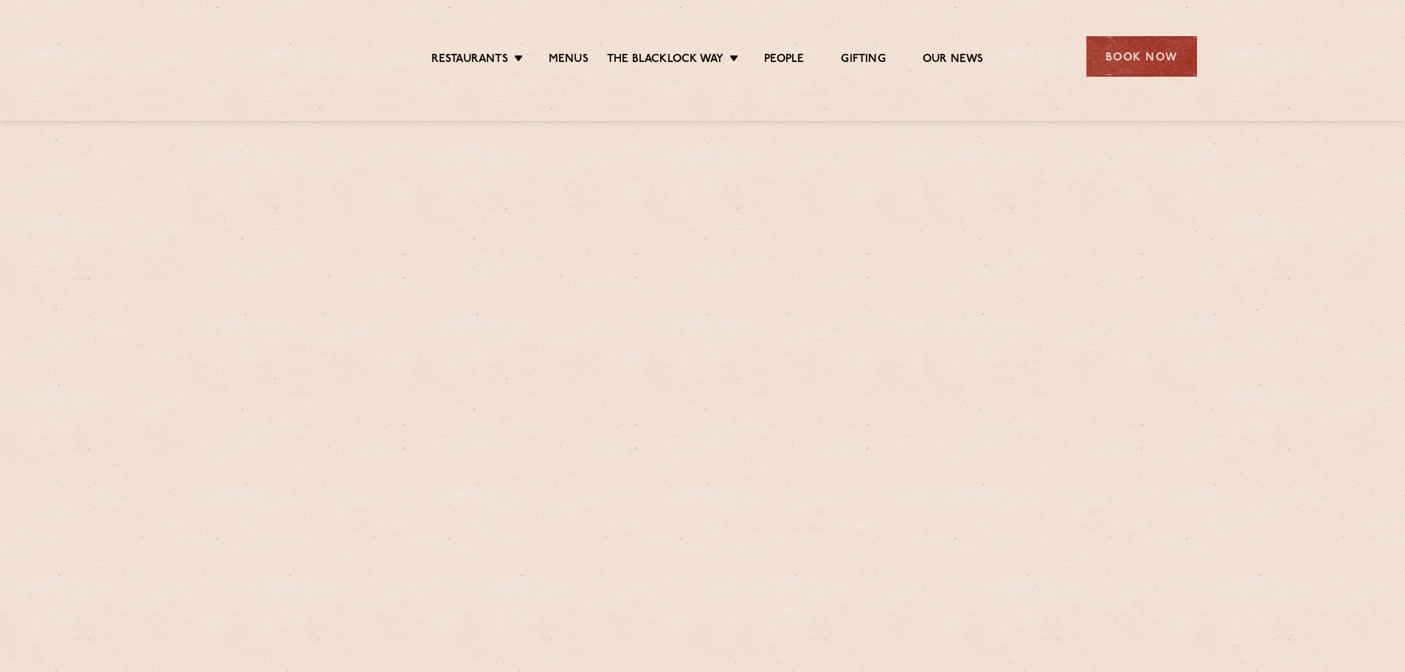  What do you see at coordinates (665, 60) in the screenshot?
I see `a: The Blacklock Way` at bounding box center [665, 60].